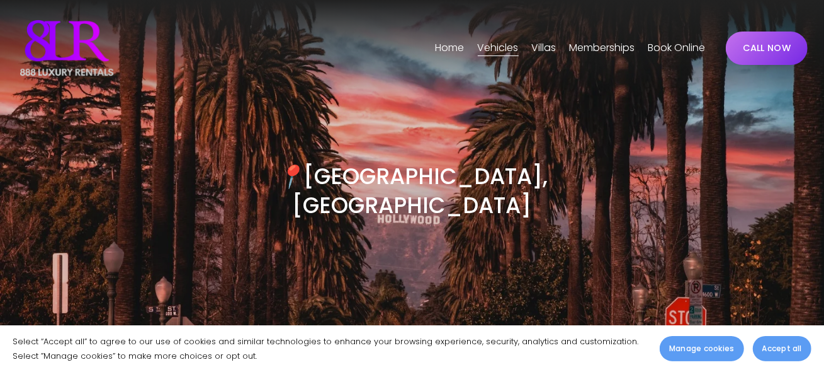 This screenshot has height=372, width=824. What do you see at coordinates (67, 48) in the screenshot?
I see `img: Luxury Car &amp; Home Rentals For Every Occasion` at bounding box center [67, 48].